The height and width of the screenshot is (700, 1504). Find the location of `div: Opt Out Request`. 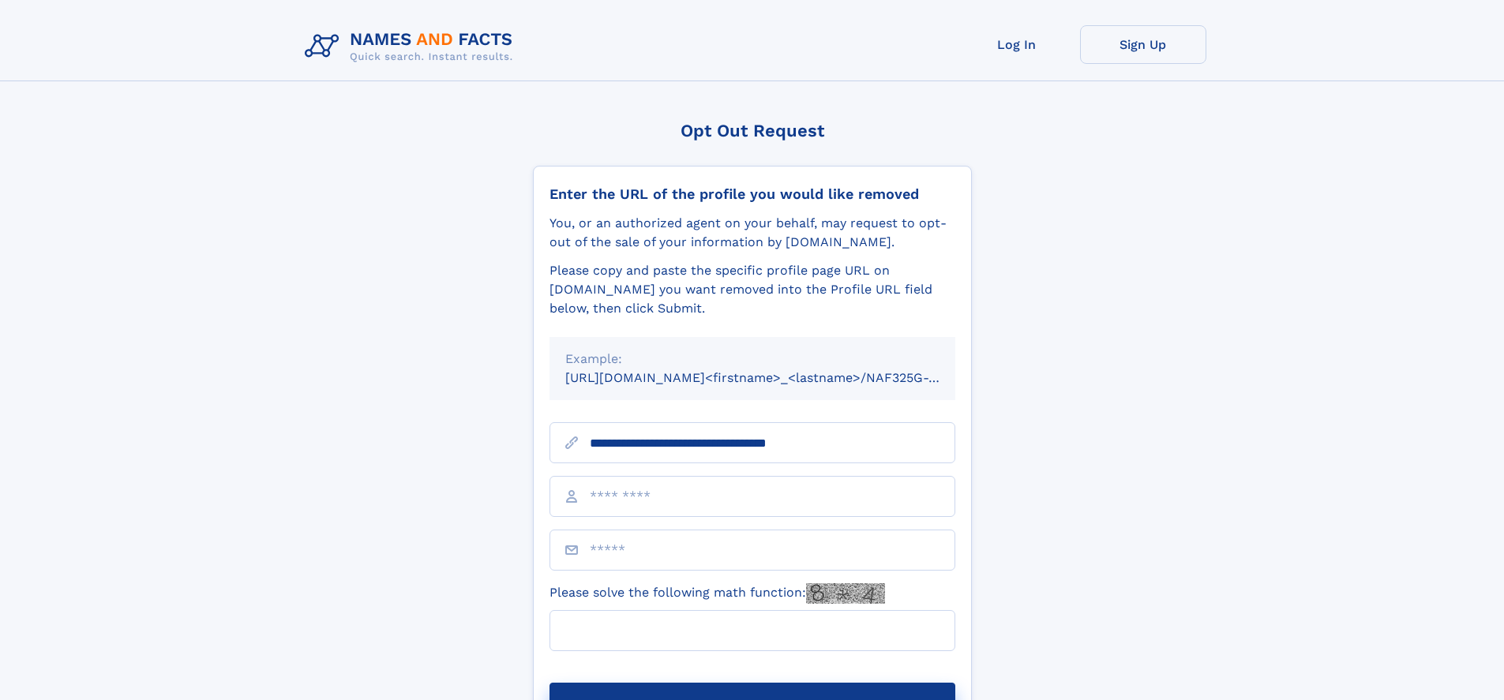

div: Opt Out Request is located at coordinates (752, 130).